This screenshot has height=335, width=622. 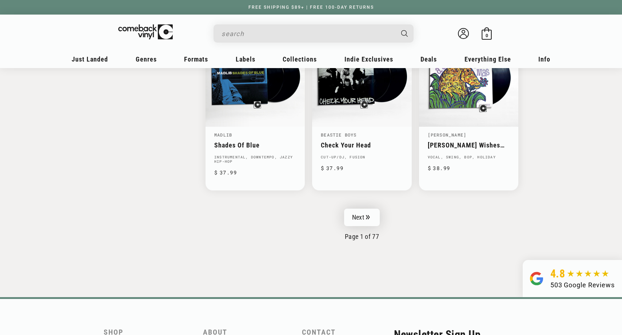 What do you see at coordinates (405, 34) in the screenshot?
I see `button: Search` at bounding box center [405, 34].